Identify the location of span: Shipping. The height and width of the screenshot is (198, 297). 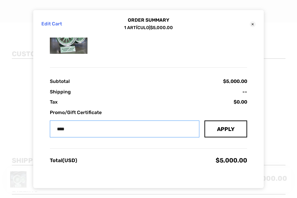
(60, 91).